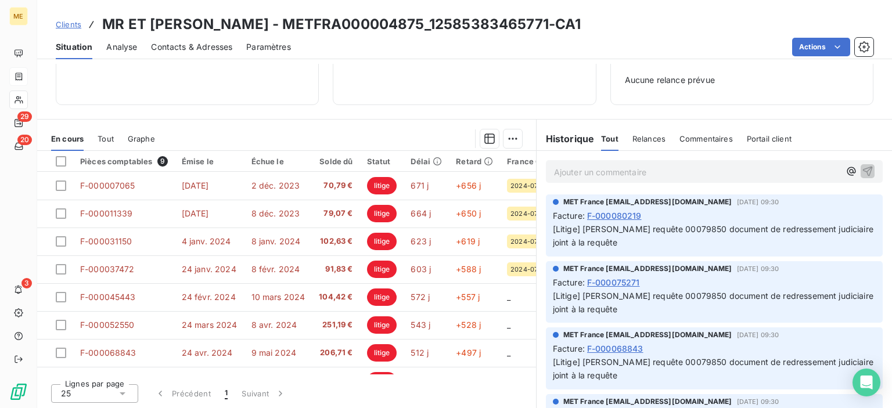  I want to click on span: Analyse, so click(121, 47).